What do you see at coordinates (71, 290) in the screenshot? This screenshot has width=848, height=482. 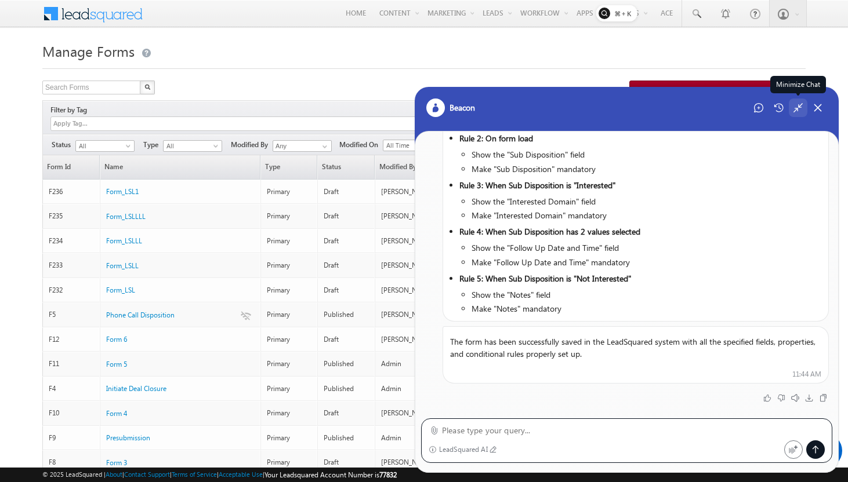 I see `div: F232` at bounding box center [71, 290].